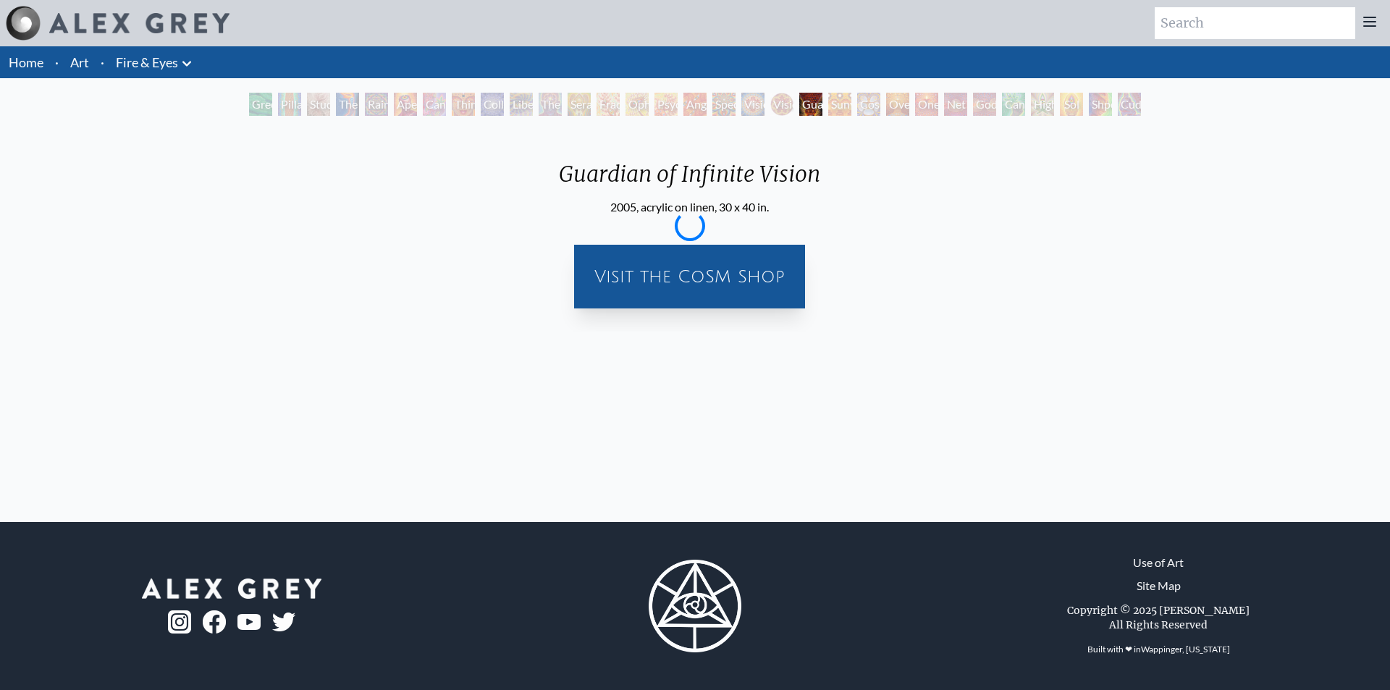  I want to click on div: Cannafist, so click(1013, 104).